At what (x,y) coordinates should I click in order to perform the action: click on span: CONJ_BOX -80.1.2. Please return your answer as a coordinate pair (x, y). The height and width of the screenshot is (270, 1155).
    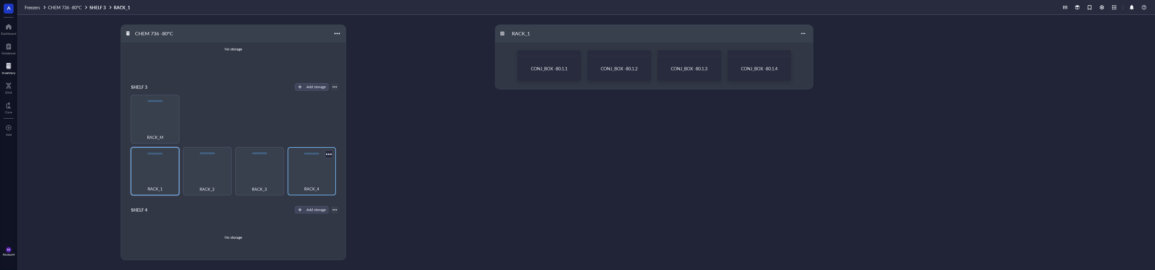
    Looking at the image, I should click on (619, 69).